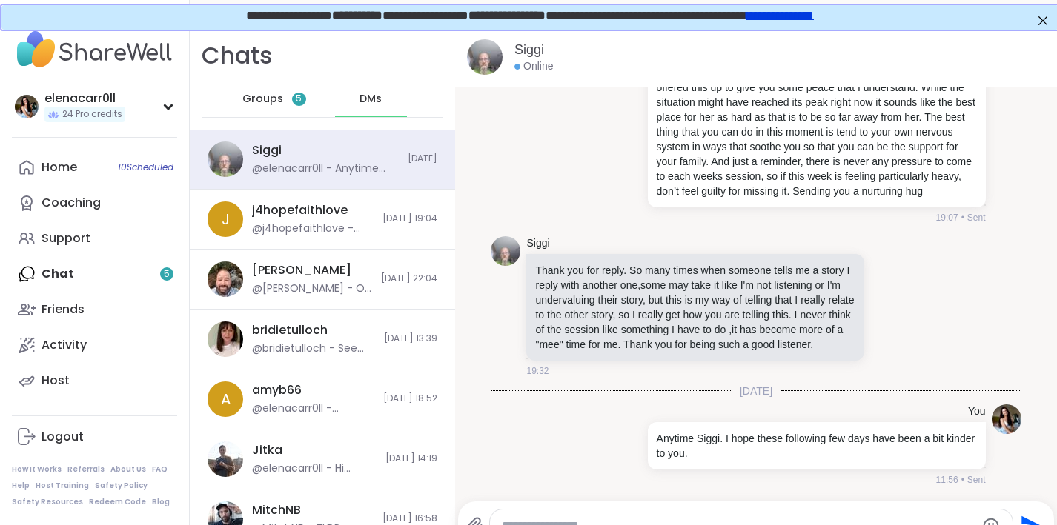 This screenshot has height=525, width=1057. I want to click on a: Referrals, so click(86, 470).